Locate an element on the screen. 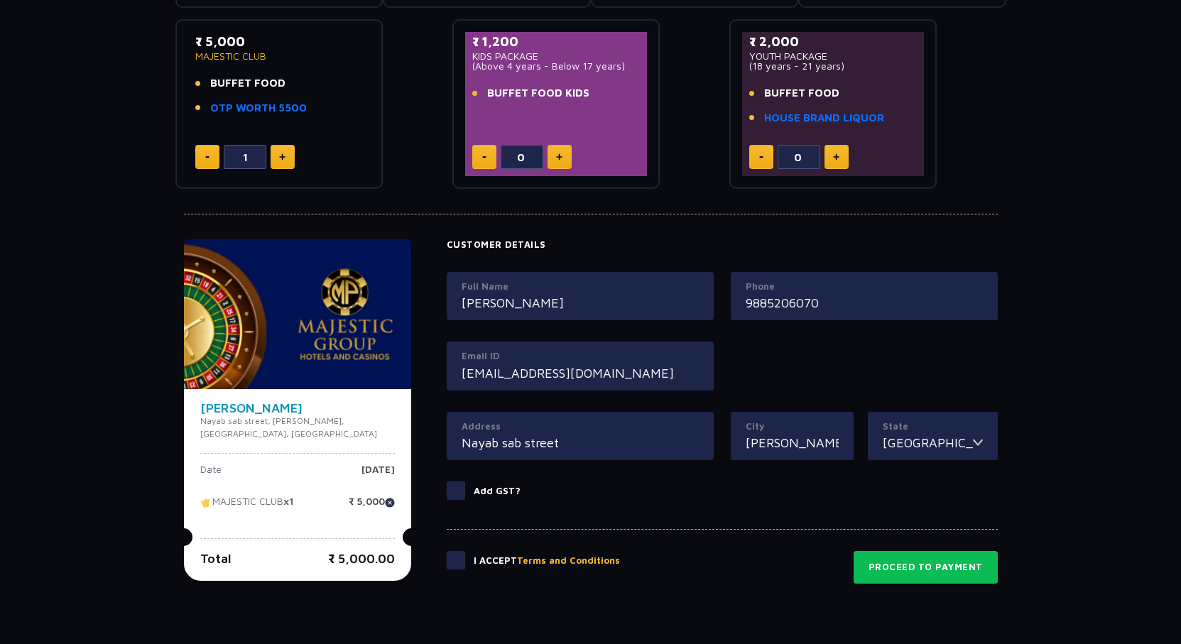 The image size is (1181, 644). p: Add GST? is located at coordinates (497, 491).